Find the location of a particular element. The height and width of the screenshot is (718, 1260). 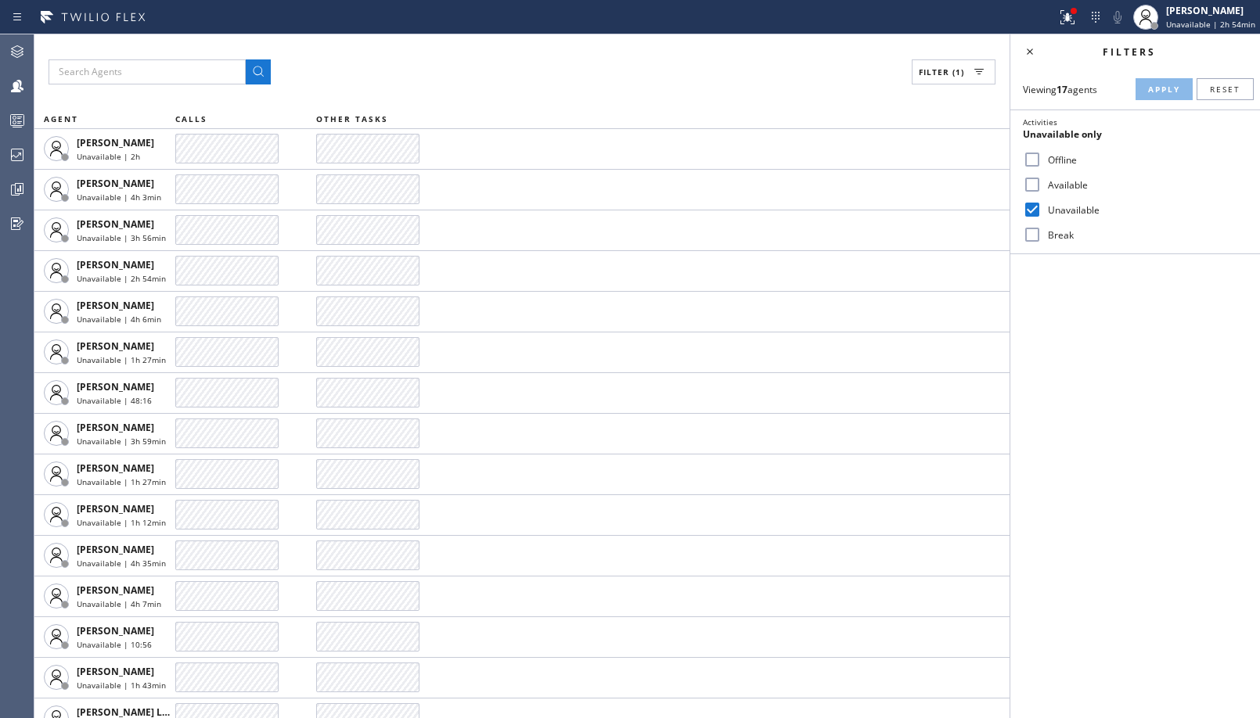

span: Unavailable | 4h 35min is located at coordinates (121, 563).